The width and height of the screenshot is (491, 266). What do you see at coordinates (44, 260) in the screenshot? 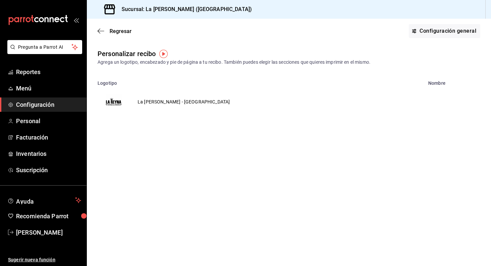
I see `span: Sugerir nueva función` at bounding box center [44, 260].